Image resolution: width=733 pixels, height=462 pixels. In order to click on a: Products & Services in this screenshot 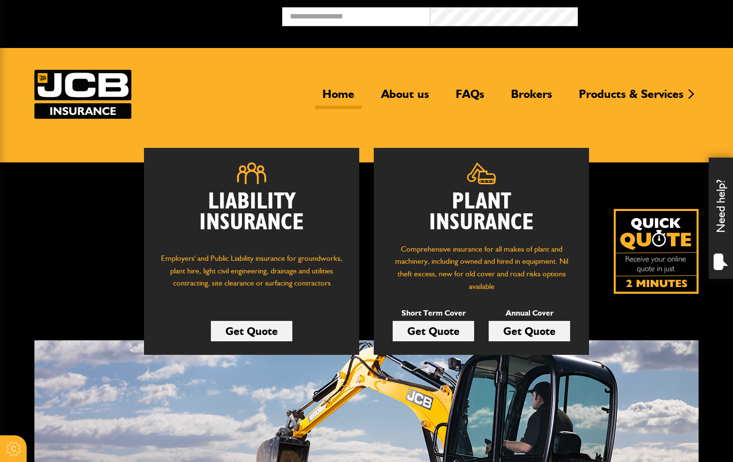, I will do `click(631, 98)`.